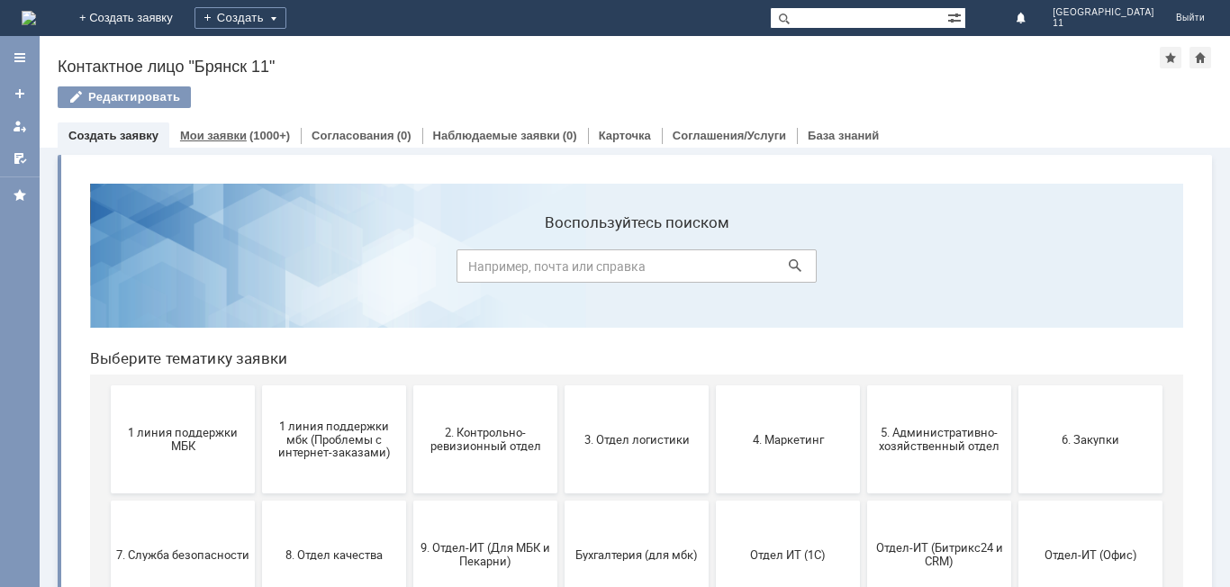 This screenshot has width=1230, height=587. Describe the element at coordinates (240, 18) in the screenshot. I see `div: Создать` at that location.